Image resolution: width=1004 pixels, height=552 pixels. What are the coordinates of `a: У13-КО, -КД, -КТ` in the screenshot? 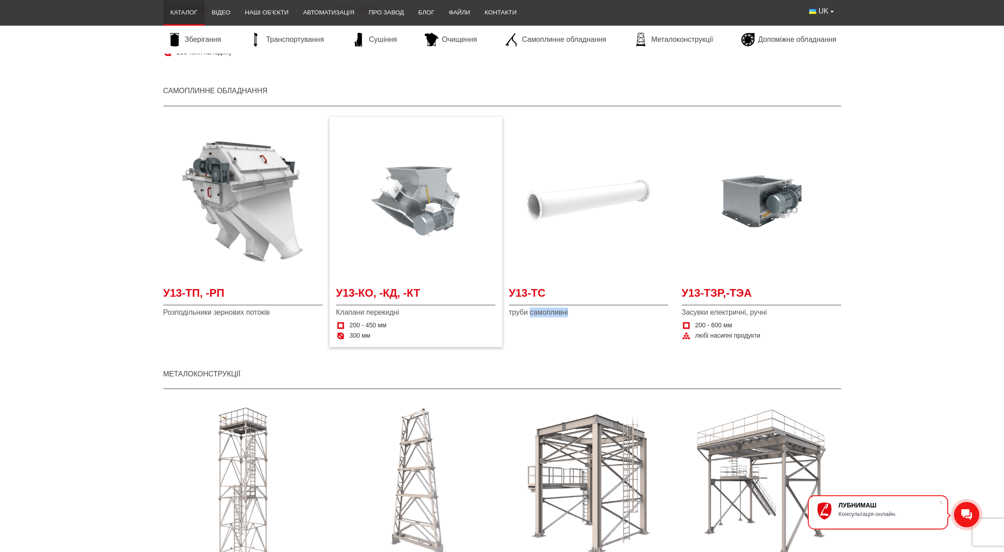 It's located at (416, 295).